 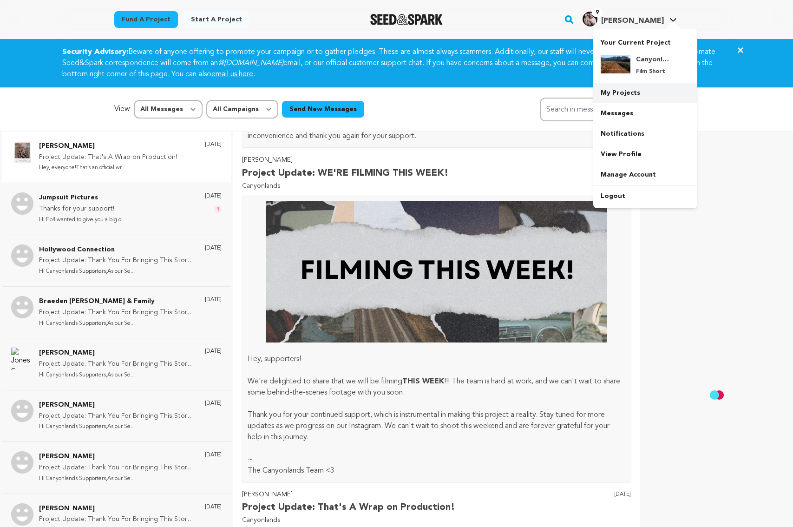 I want to click on img: loading.svg, so click(x=717, y=395).